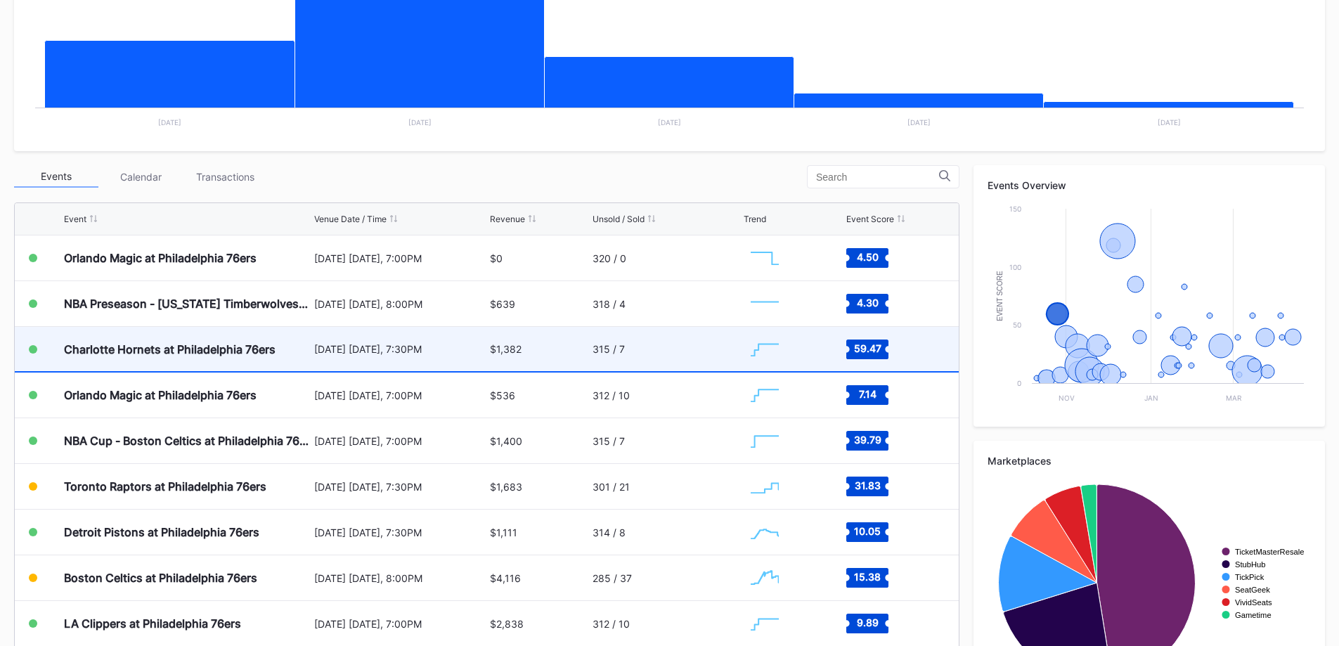 Image resolution: width=1339 pixels, height=646 pixels. I want to click on div: 314 / 8, so click(609, 532).